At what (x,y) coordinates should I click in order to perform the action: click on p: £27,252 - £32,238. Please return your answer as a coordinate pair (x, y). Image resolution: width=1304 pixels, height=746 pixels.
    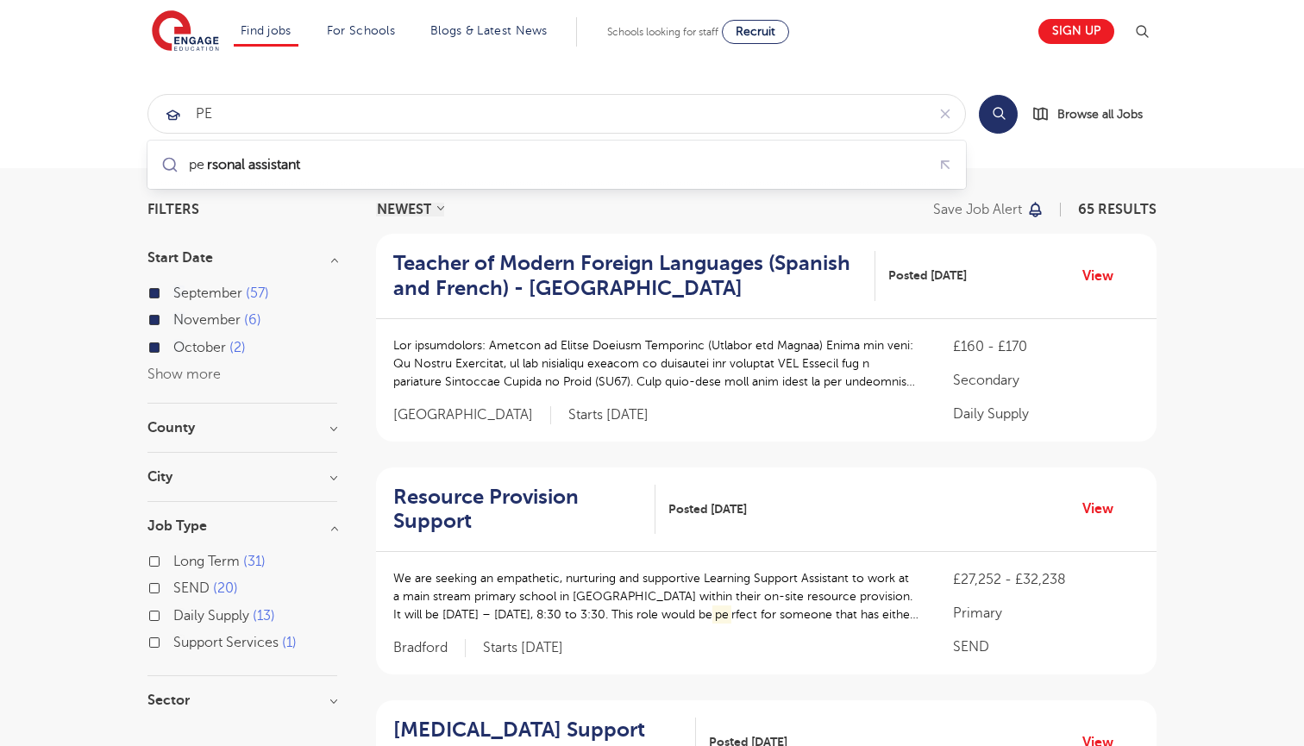
    Looking at the image, I should click on (1046, 579).